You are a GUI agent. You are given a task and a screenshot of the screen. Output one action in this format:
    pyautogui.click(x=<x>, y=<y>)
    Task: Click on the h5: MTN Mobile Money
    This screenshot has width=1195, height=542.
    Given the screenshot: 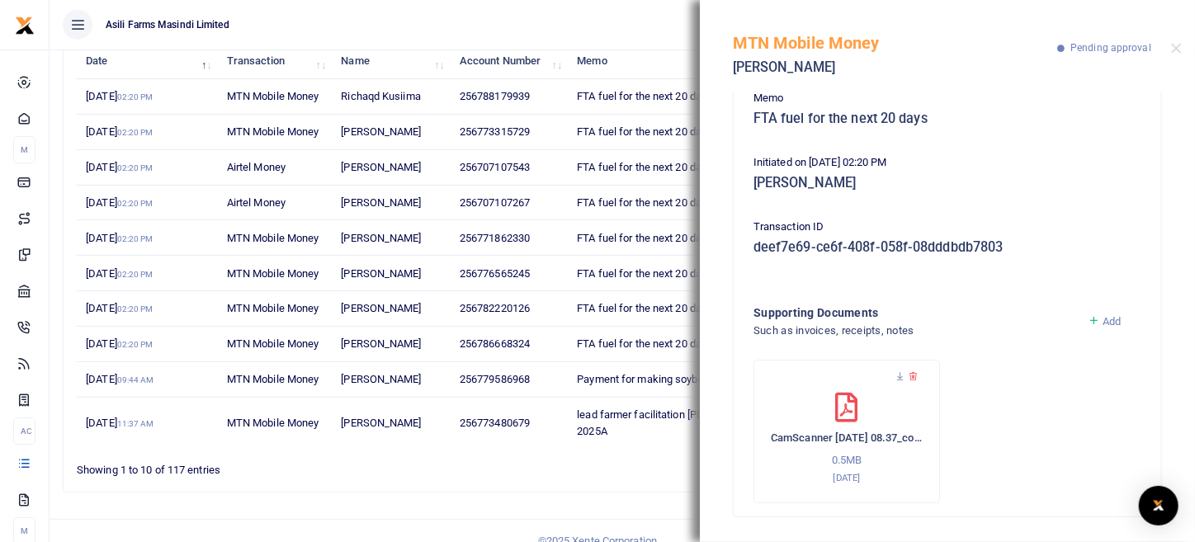 What is the action you would take?
    pyautogui.click(x=895, y=43)
    